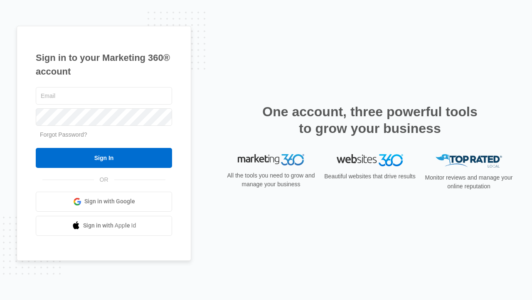  Describe the element at coordinates (110, 225) in the screenshot. I see `span: Sign in with Apple Id` at that location.